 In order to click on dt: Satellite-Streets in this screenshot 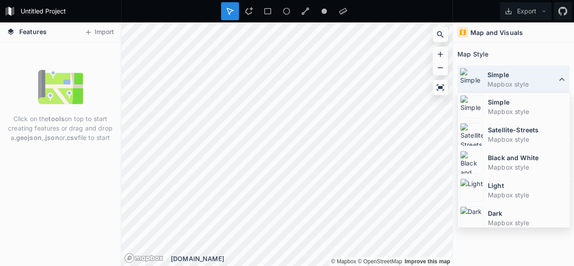, I will do `click(527, 130)`.